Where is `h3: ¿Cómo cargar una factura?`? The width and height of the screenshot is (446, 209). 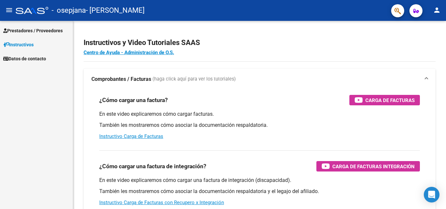
h3: ¿Cómo cargar una factura? is located at coordinates (133, 100).